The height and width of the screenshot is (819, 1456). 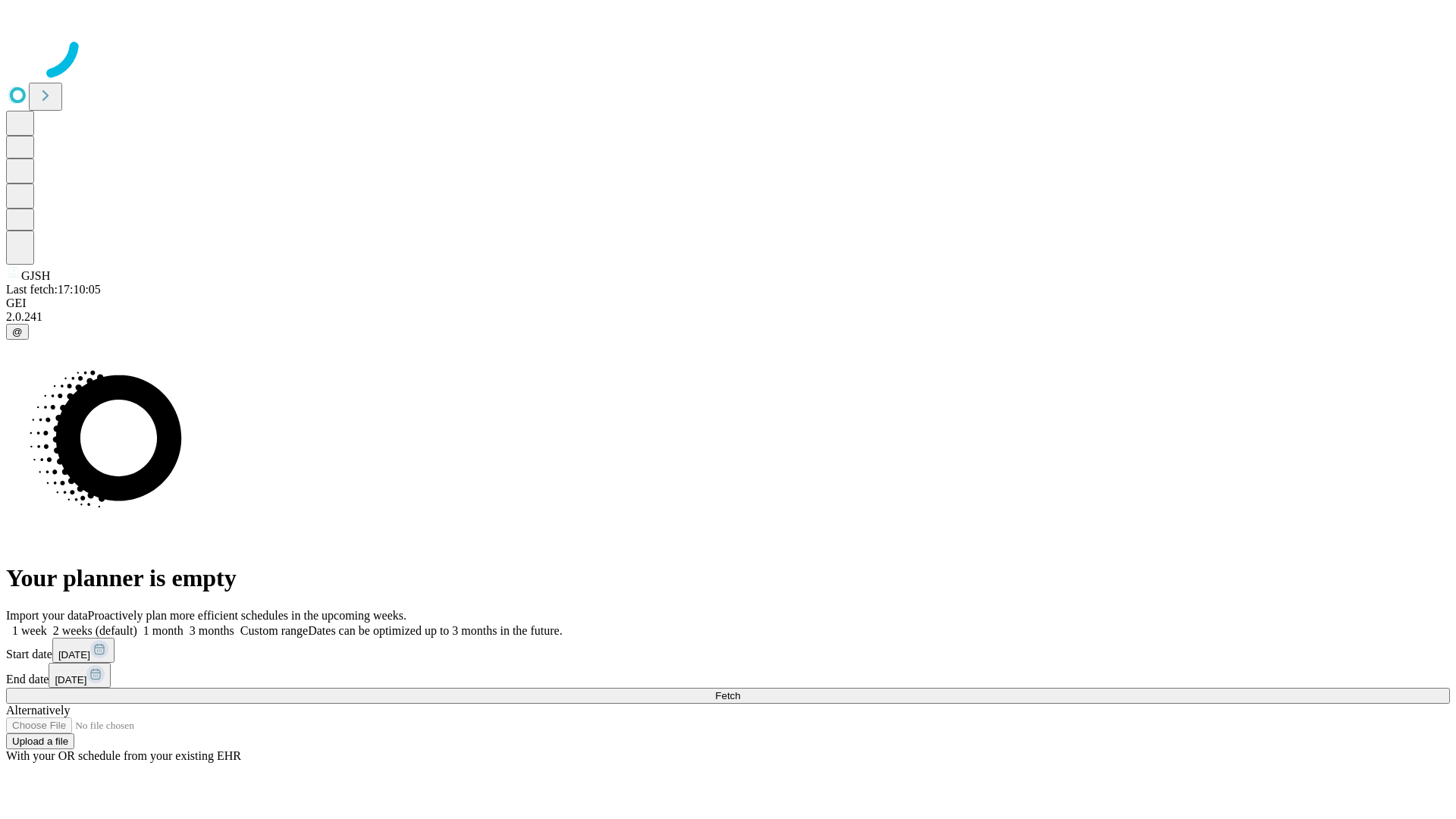 What do you see at coordinates (728, 650) in the screenshot?
I see `div: Start date` at bounding box center [728, 650].